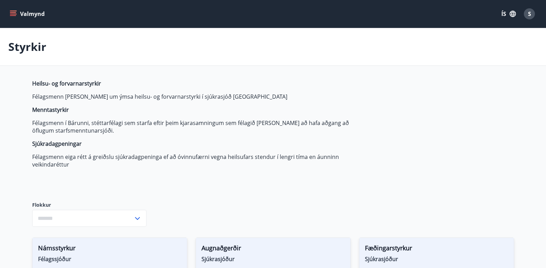 The height and width of the screenshot is (268, 546). I want to click on p: Styrkir, so click(27, 47).